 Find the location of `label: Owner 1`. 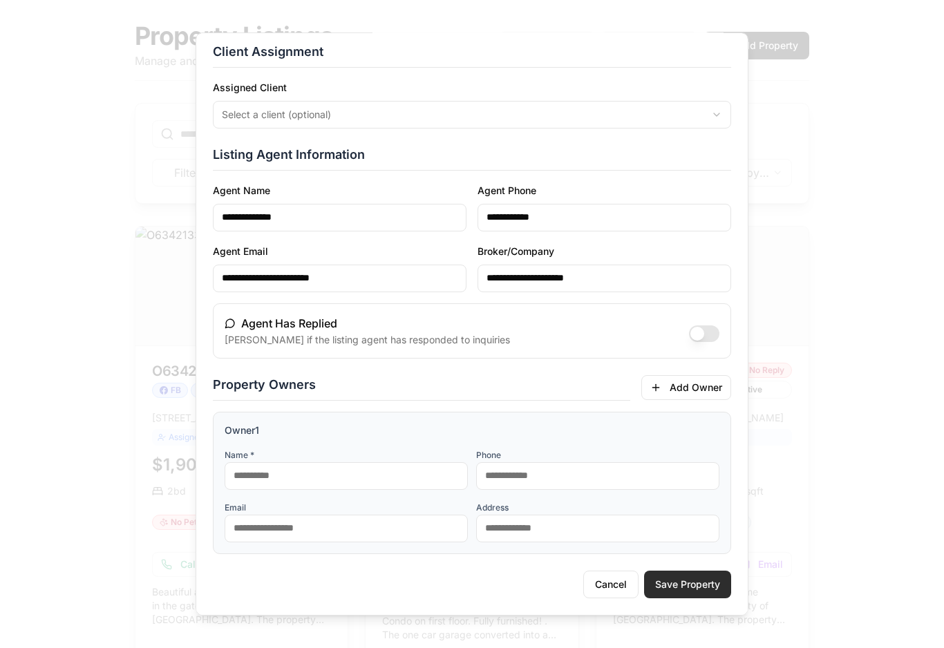

label: Owner 1 is located at coordinates (242, 431).